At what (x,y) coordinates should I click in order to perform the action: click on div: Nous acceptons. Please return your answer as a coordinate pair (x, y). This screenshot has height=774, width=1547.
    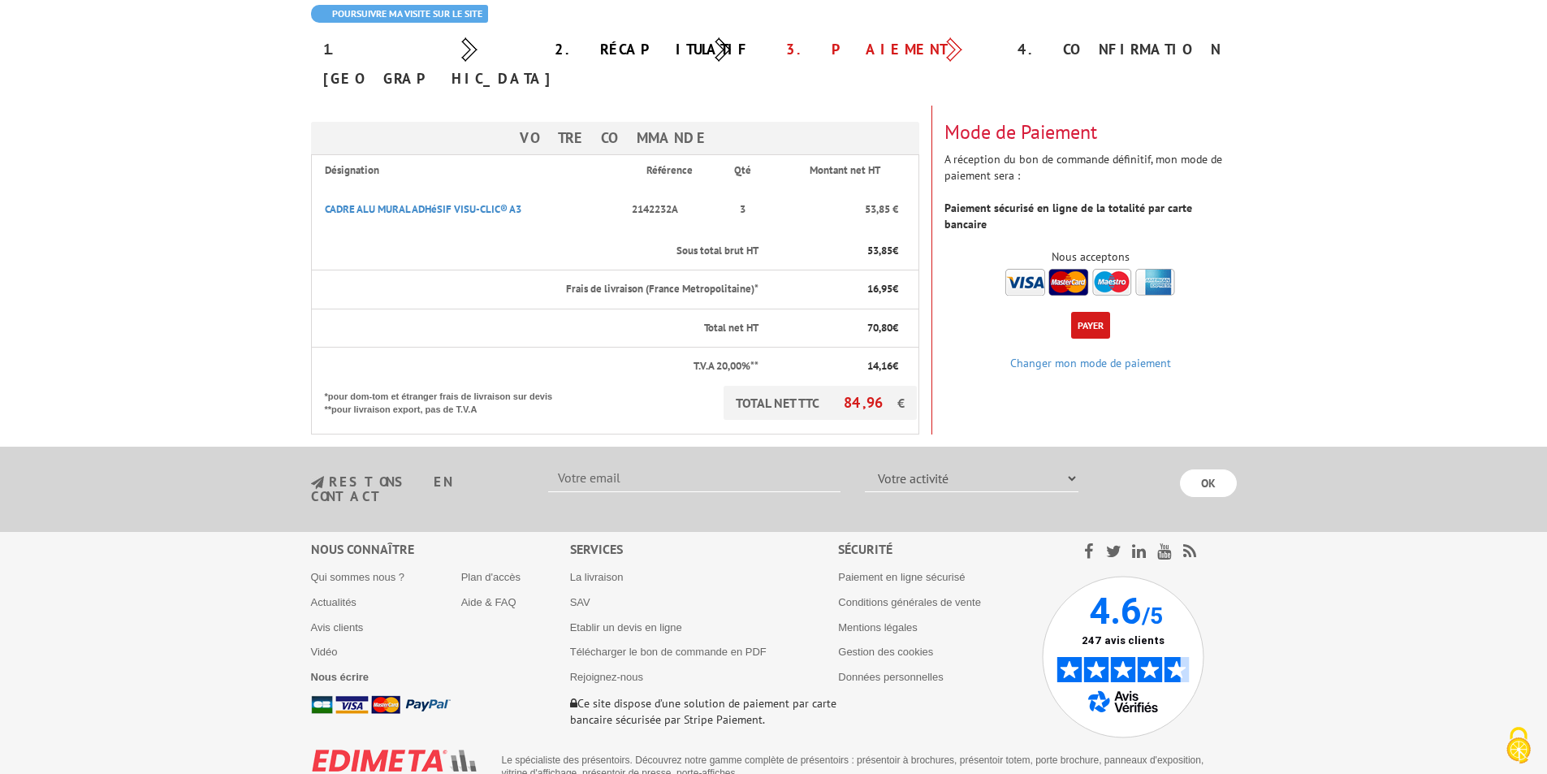
    Looking at the image, I should click on (1091, 257).